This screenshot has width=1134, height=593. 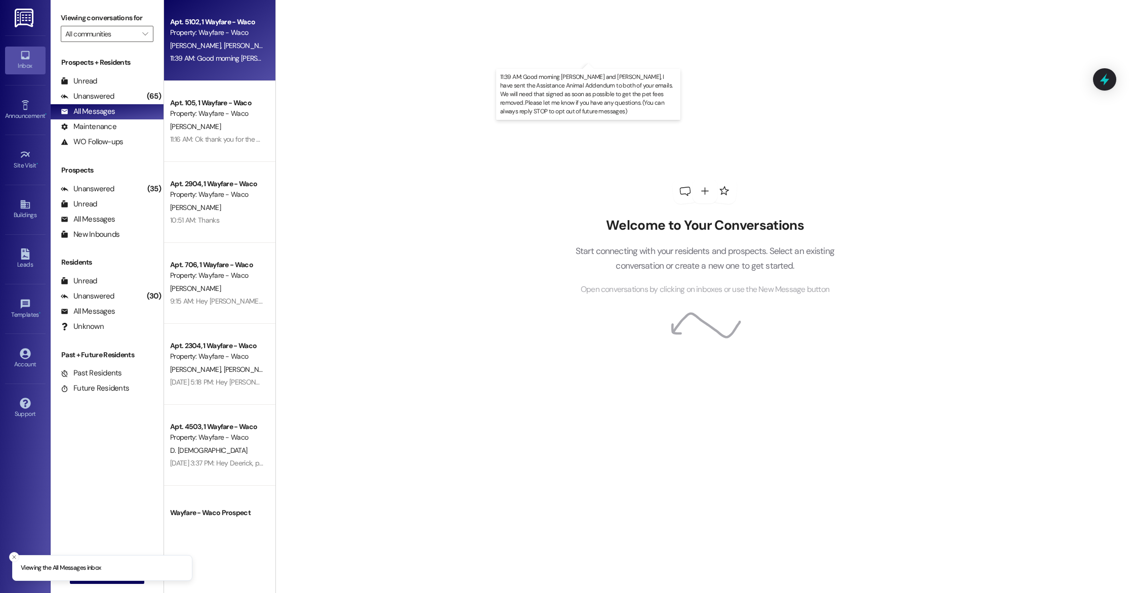 What do you see at coordinates (225, 139) in the screenshot?
I see `div: 11:16 AM: Ok thank you for the update!` at bounding box center [225, 139].